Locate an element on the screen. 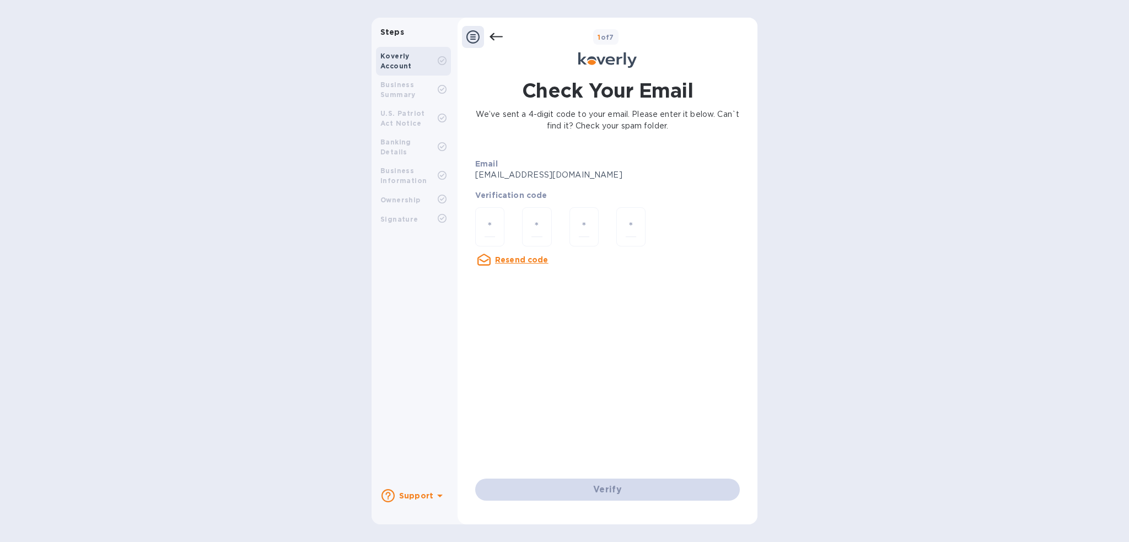  b: Steps is located at coordinates (392, 32).